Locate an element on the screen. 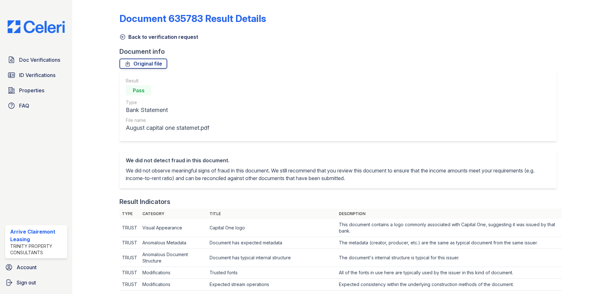 This screenshot has width=609, height=294. a: Back to verification request is located at coordinates (159, 37).